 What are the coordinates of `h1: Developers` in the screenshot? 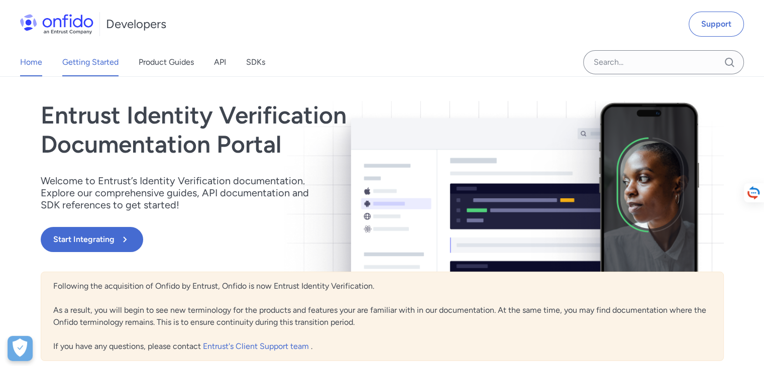 It's located at (136, 24).